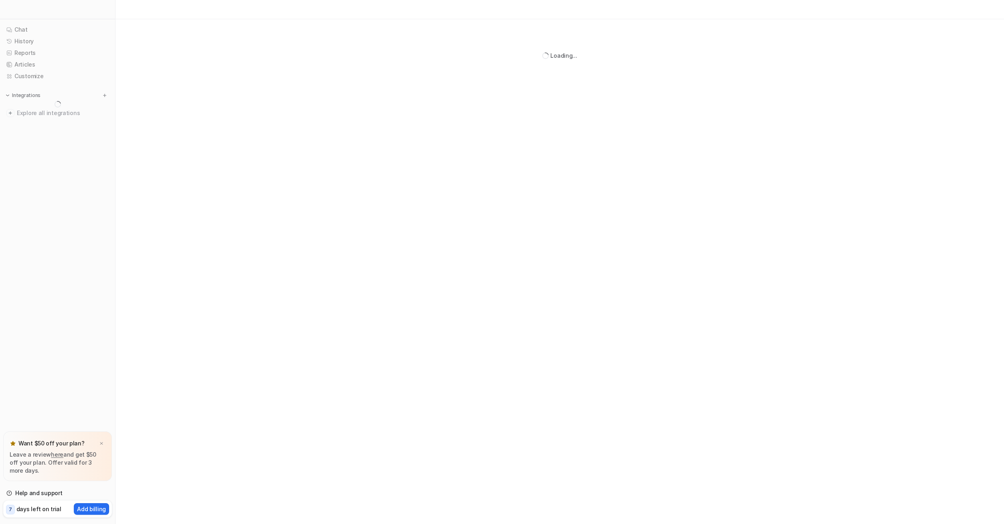 Image resolution: width=1004 pixels, height=524 pixels. I want to click on img: star, so click(13, 443).